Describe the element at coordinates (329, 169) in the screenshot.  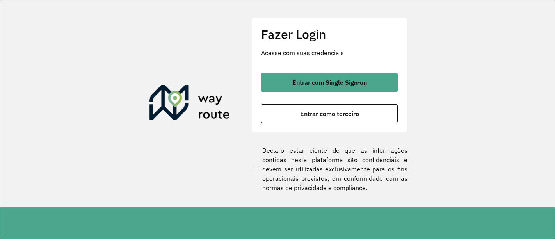
I see `label: Declaro estar ciente de que as informações contidas nesta plataforma são confidenciais e devem se...` at that location.